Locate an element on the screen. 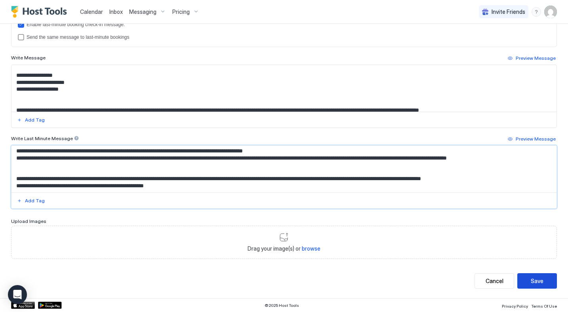 The image size is (568, 312). span: Calendar is located at coordinates (91, 11).